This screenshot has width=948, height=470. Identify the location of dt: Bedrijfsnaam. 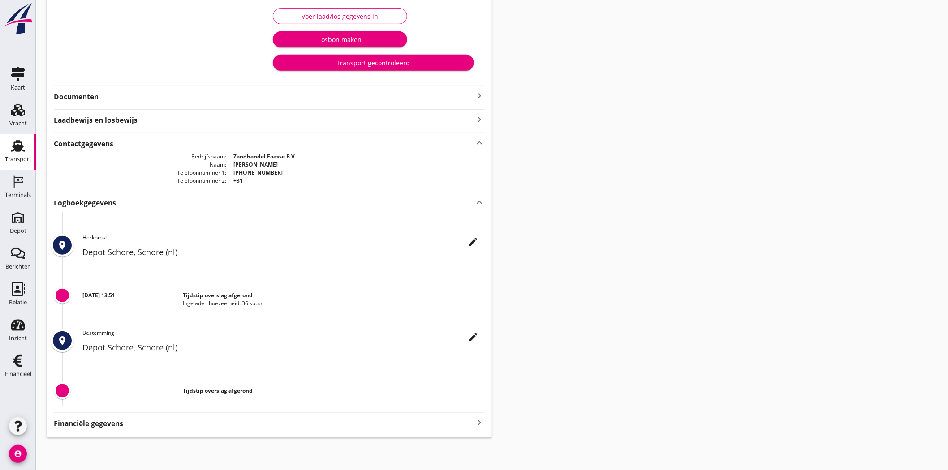
(140, 157).